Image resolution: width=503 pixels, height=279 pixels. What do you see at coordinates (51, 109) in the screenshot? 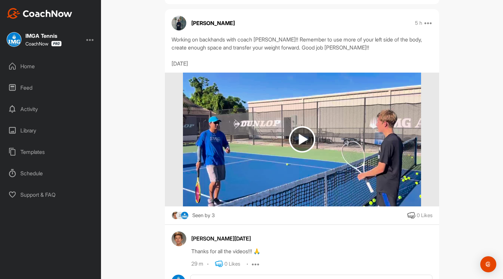
I see `div: Activity` at bounding box center [51, 109].